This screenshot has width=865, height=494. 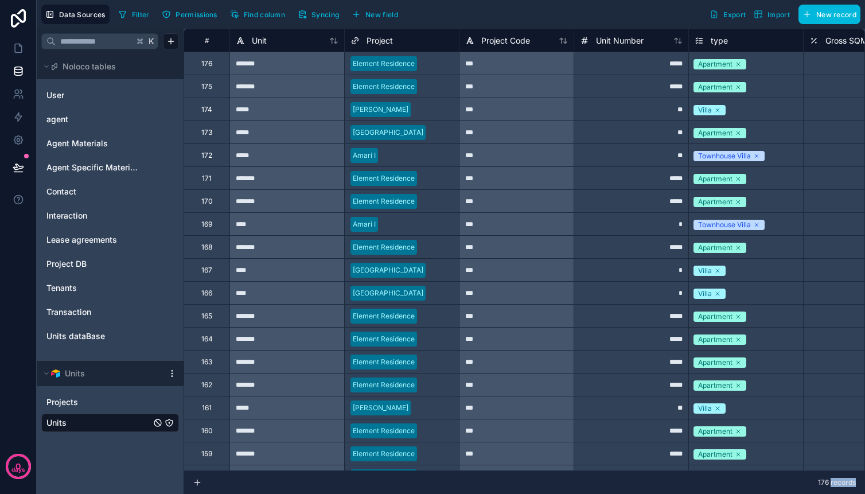 I want to click on button: Export, so click(x=727, y=14).